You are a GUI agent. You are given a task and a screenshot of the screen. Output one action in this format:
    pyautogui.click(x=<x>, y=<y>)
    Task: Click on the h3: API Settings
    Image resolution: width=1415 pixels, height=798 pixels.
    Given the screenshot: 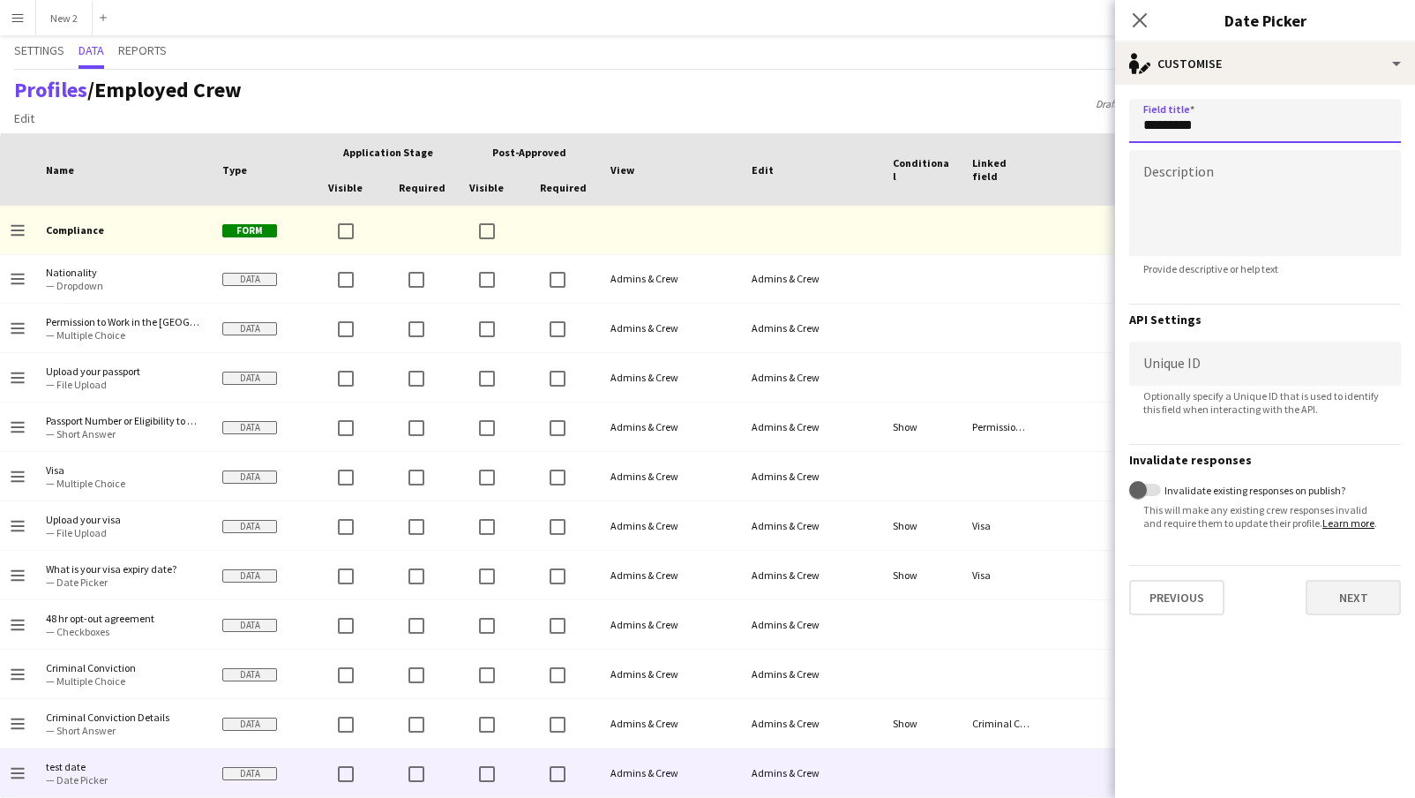 What is the action you would take?
    pyautogui.click(x=1265, y=319)
    